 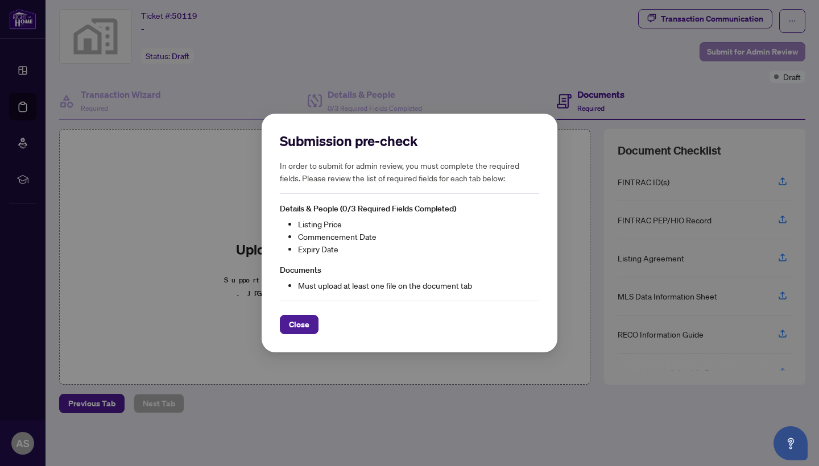 I want to click on h5: In order to submit for admin review, you must complete the required fields. Please review the lis..., so click(x=409, y=172).